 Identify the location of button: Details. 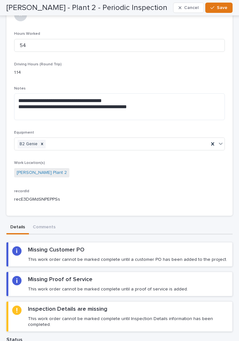
(18, 228).